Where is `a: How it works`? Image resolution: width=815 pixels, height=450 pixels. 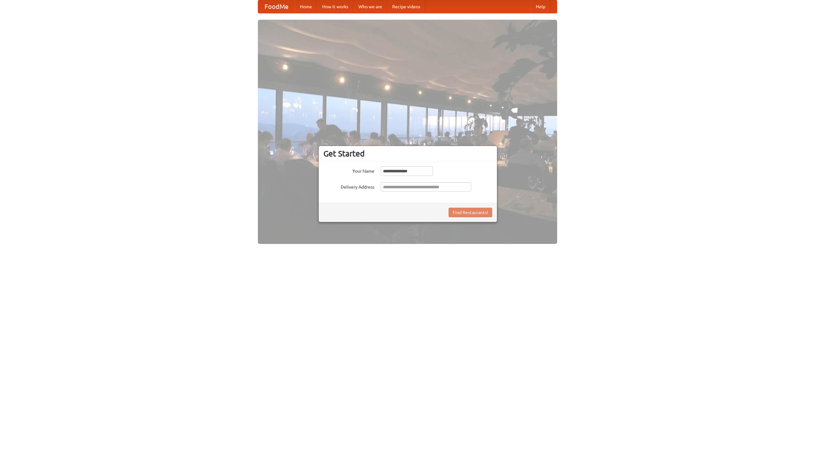
a: How it works is located at coordinates (335, 7).